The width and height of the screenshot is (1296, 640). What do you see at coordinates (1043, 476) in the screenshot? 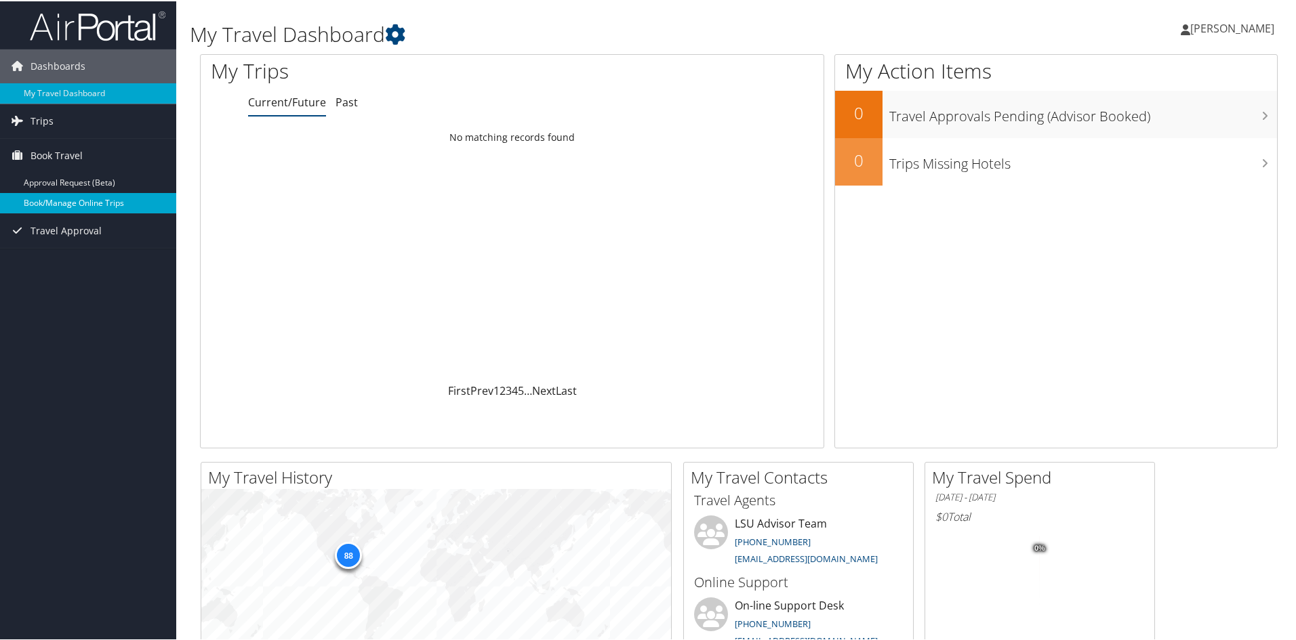
I see `h2: My Travel Spend` at bounding box center [1043, 476].